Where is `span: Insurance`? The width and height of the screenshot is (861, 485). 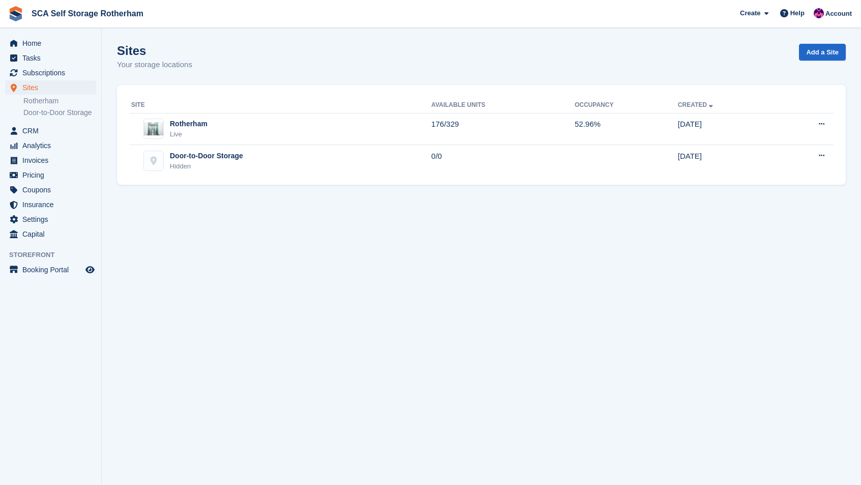
span: Insurance is located at coordinates (53, 204).